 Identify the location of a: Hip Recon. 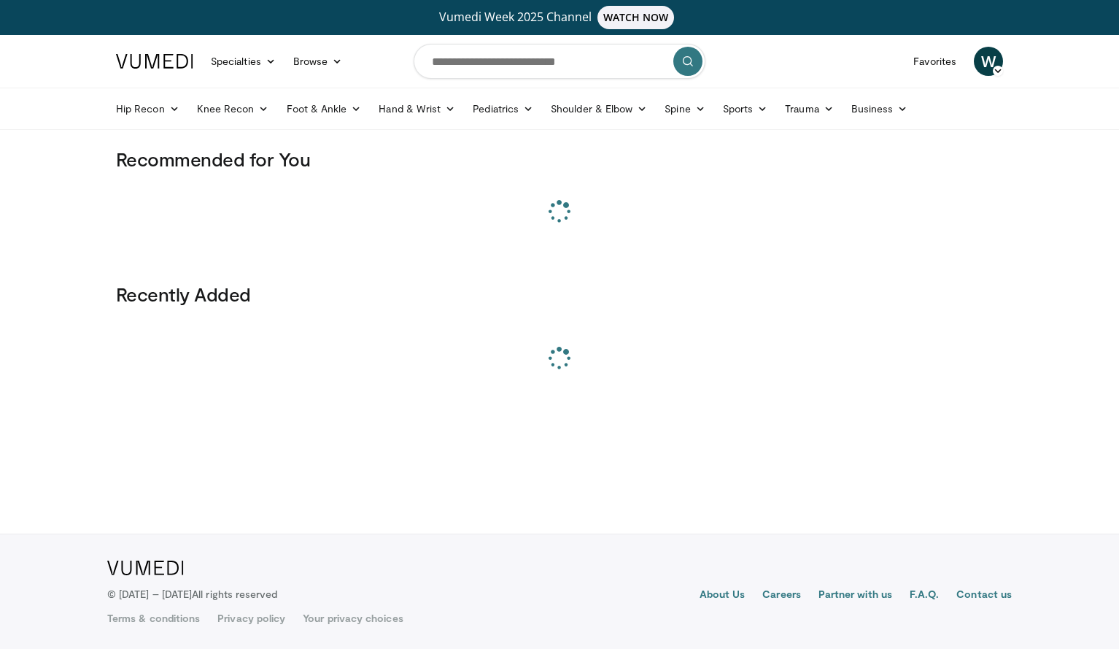
(147, 109).